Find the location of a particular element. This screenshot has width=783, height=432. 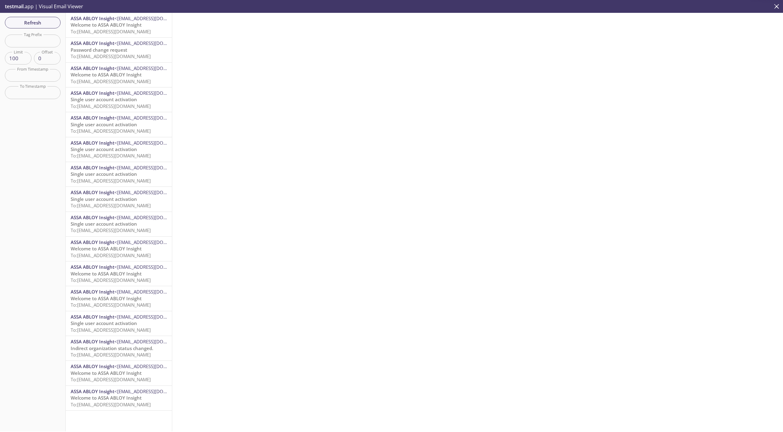

span: testmail is located at coordinates (14, 6).